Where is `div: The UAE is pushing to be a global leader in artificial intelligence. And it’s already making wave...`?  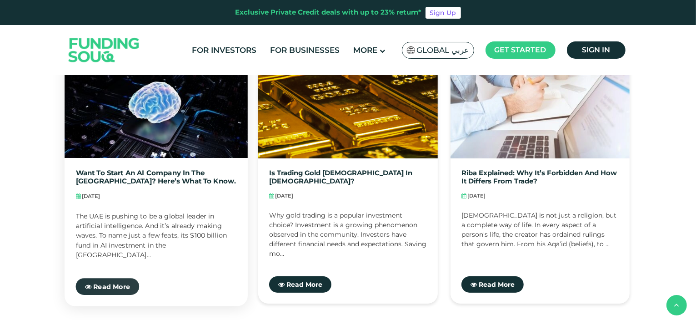 div: The UAE is pushing to be a global leader in artificial intelligence. And it’s already making wave... is located at coordinates (156, 234).